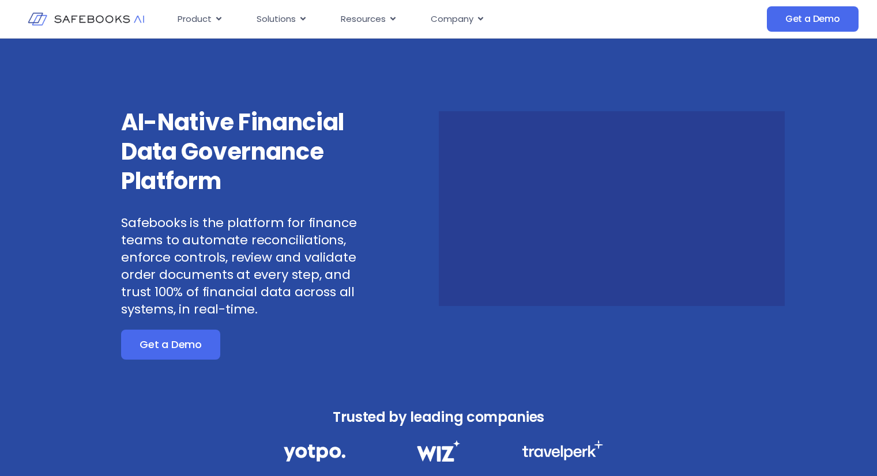 The height and width of the screenshot is (476, 877). Describe the element at coordinates (417, 19) in the screenshot. I see `div: Menu Toggle` at that location.